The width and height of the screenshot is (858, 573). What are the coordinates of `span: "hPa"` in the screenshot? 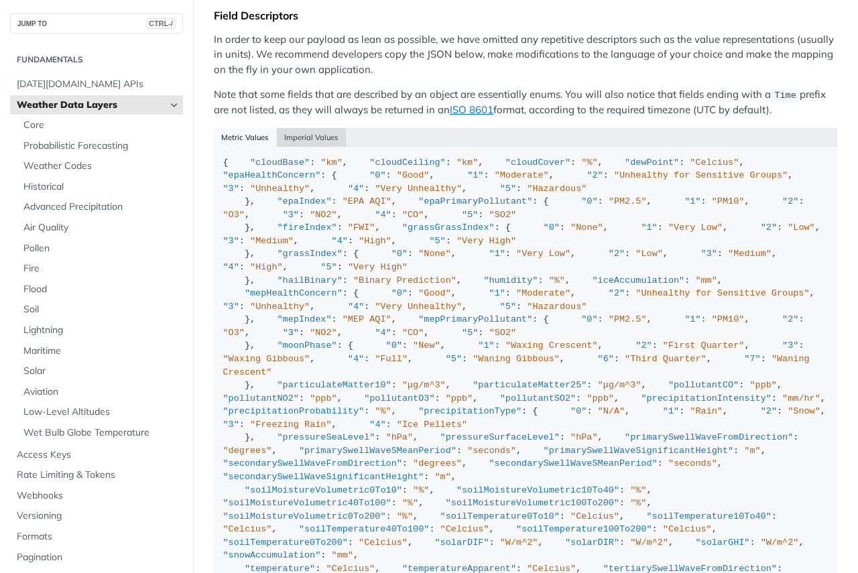 It's located at (584, 437).